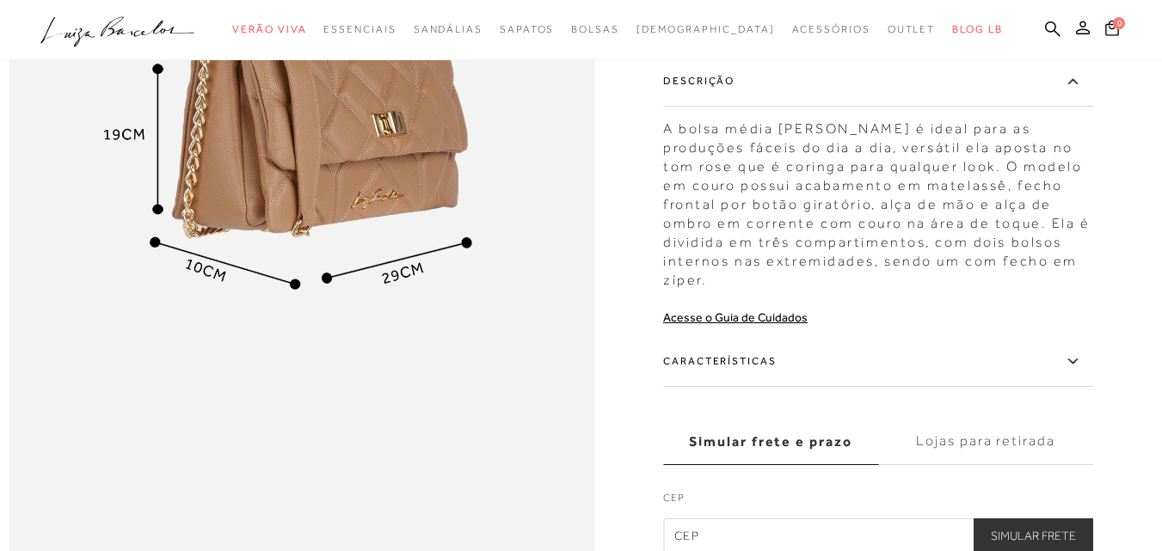 Image resolution: width=1162 pixels, height=551 pixels. What do you see at coordinates (705, 29) in the screenshot?
I see `a: noSubCategoriesText` at bounding box center [705, 29].